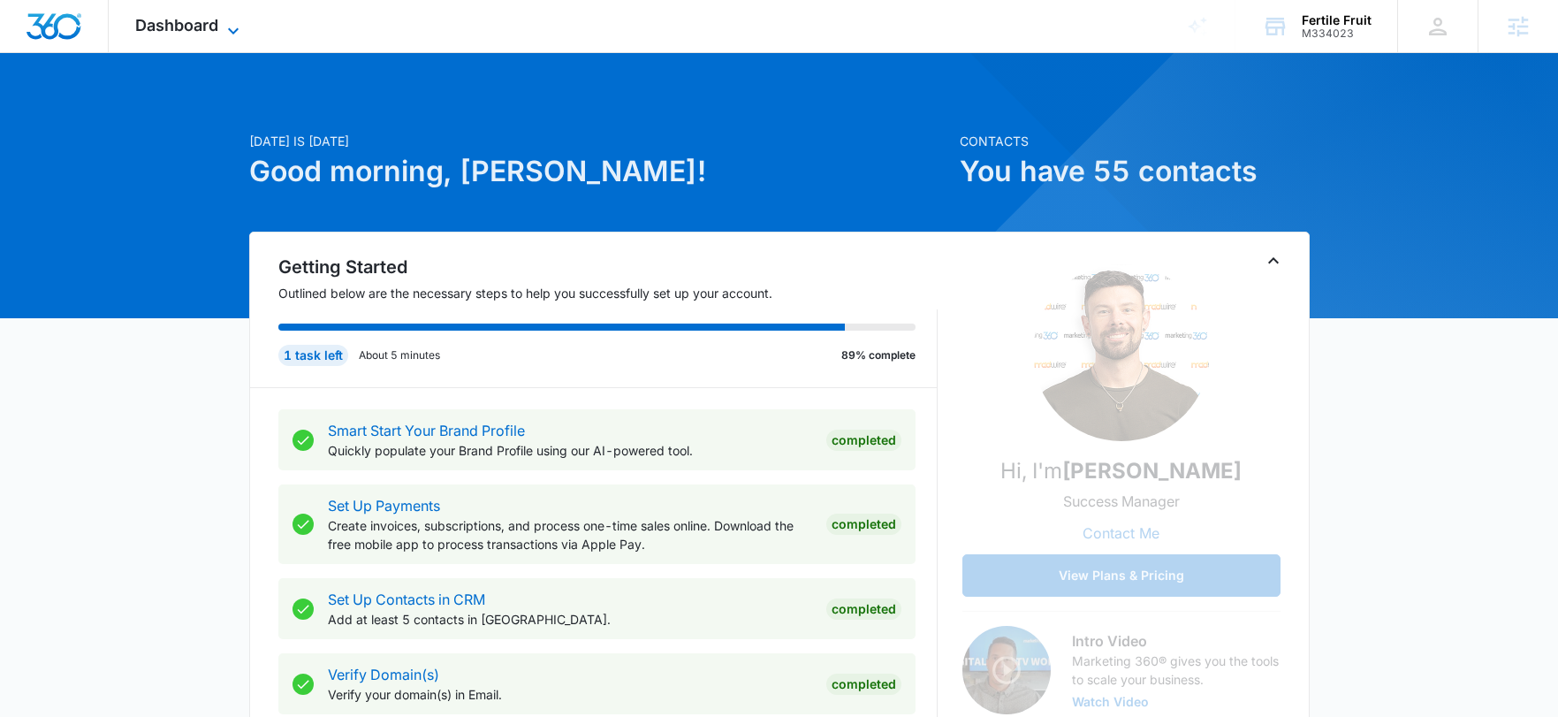 This screenshot has height=717, width=1558. Describe the element at coordinates (426, 430) in the screenshot. I see `a: Smart Start Your Brand Profile` at that location.